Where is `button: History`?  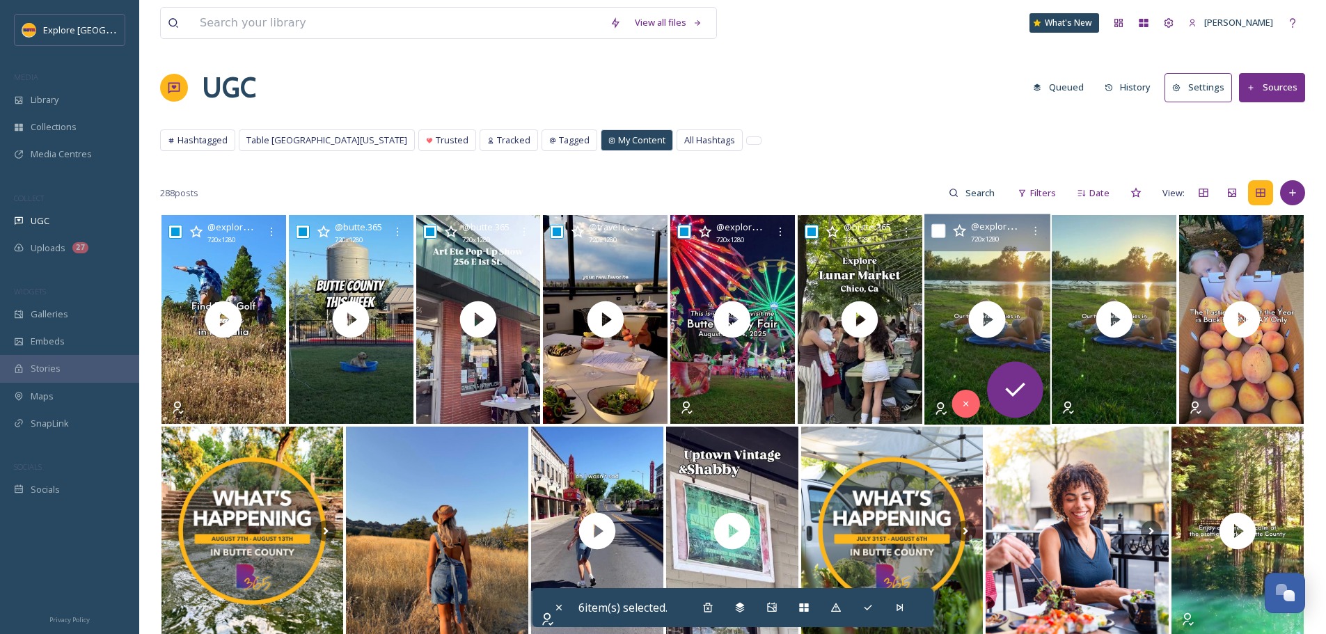 button: History is located at coordinates (1128, 87).